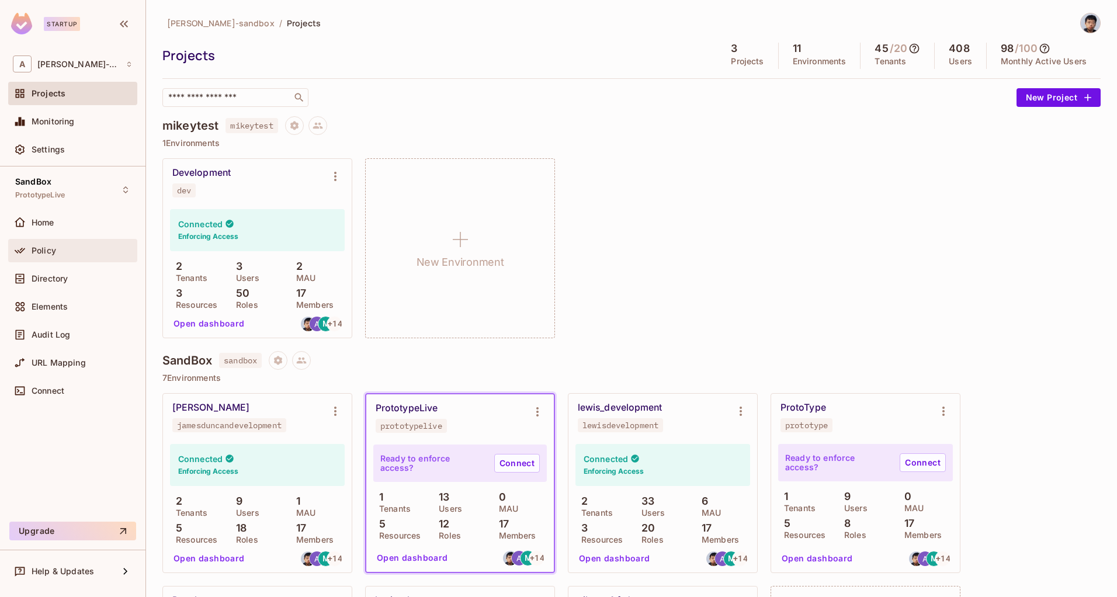 This screenshot has height=597, width=1117. Describe the element at coordinates (631, 378) in the screenshot. I see `p: 7 Environments` at that location.